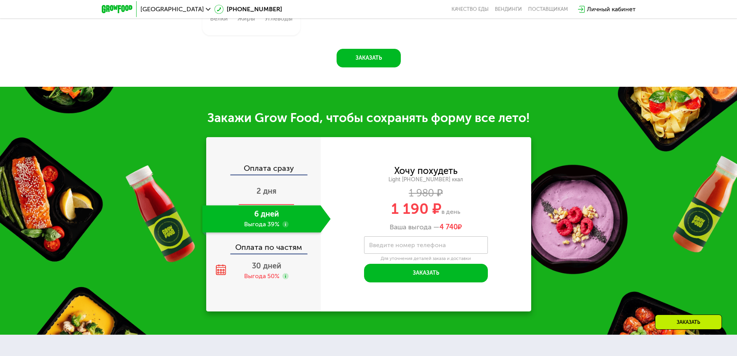 Image resolution: width=737 pixels, height=356 pixels. I want to click on div: Личный кабинет, so click(611, 9).